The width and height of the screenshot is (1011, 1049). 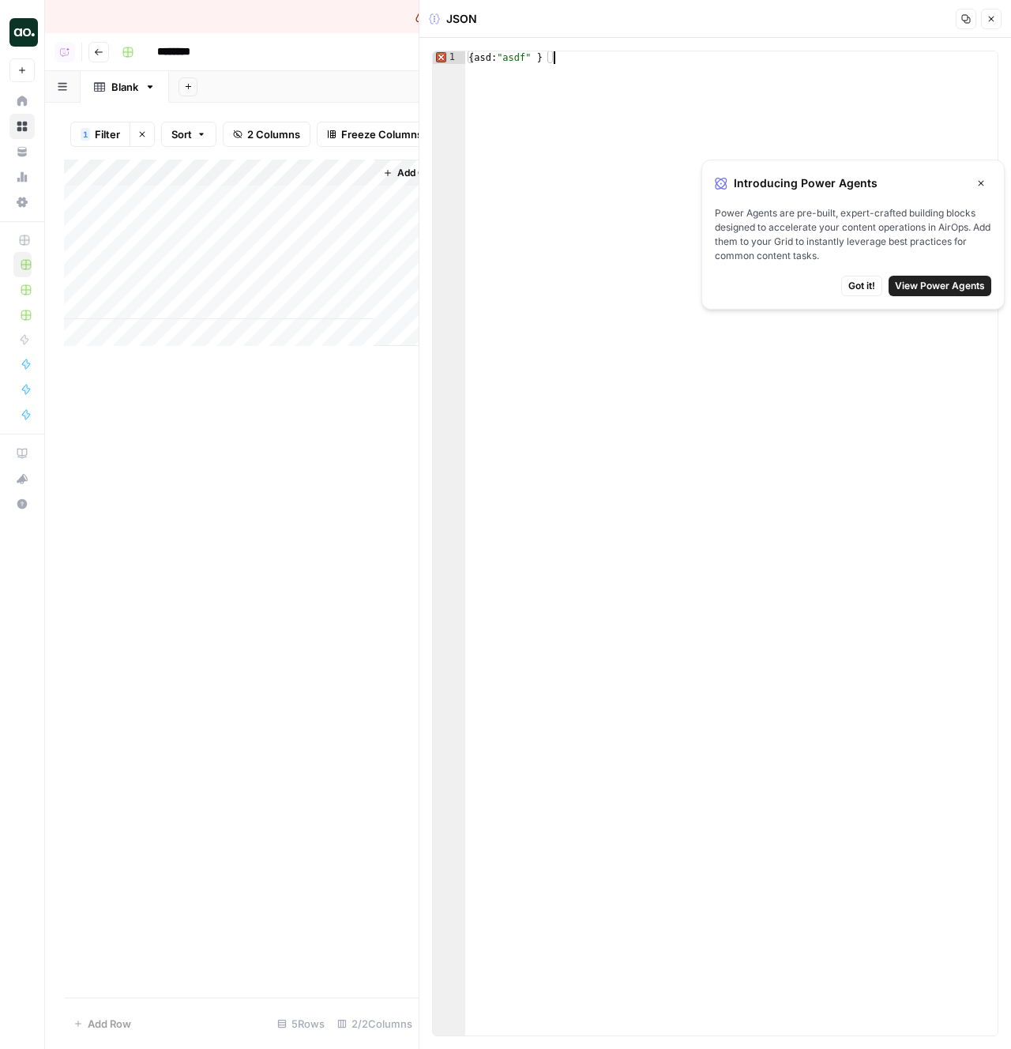 I want to click on span: 1, so click(x=85, y=134).